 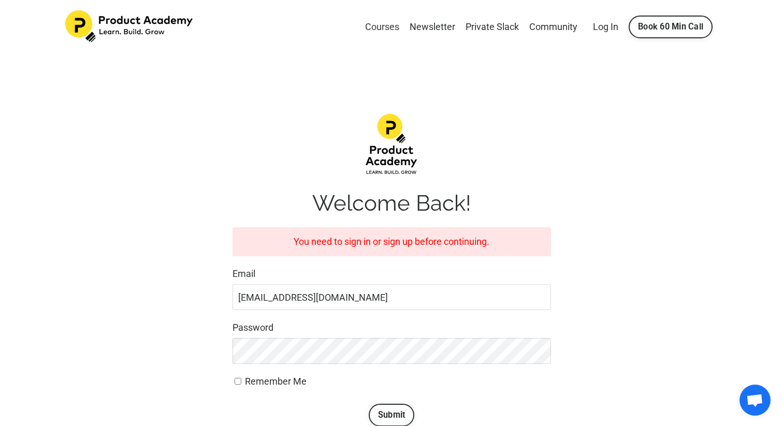 What do you see at coordinates (755, 401) in the screenshot?
I see `div: Open chat` at bounding box center [755, 401].